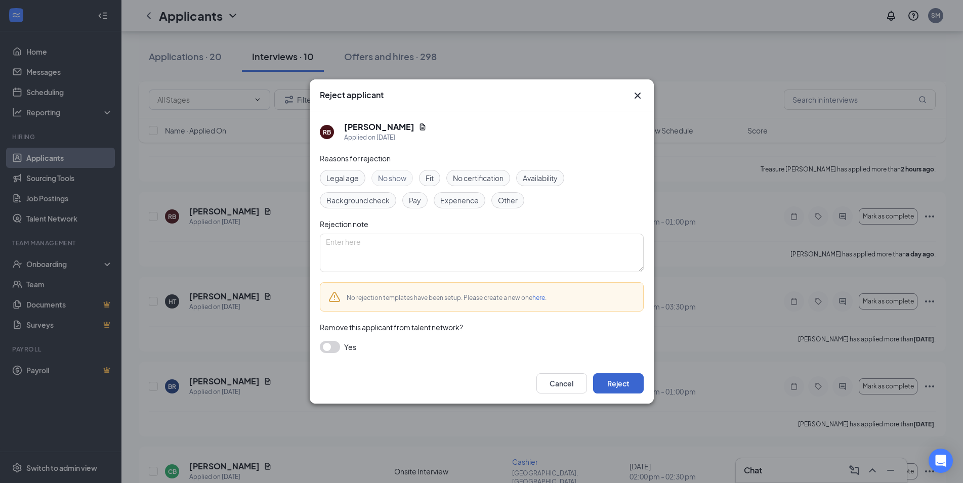  I want to click on button: Reject, so click(618, 384).